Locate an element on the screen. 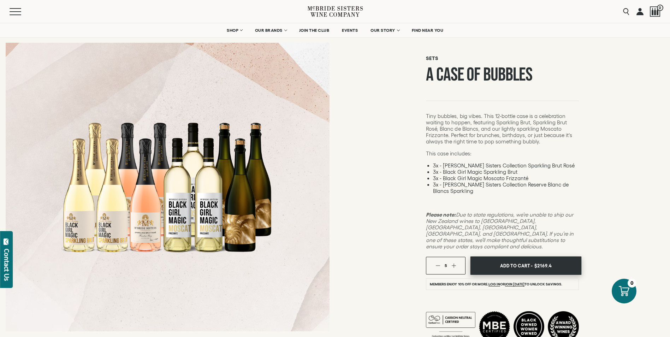 This screenshot has height=337, width=670. a: OUR STORY is located at coordinates (385, 30).